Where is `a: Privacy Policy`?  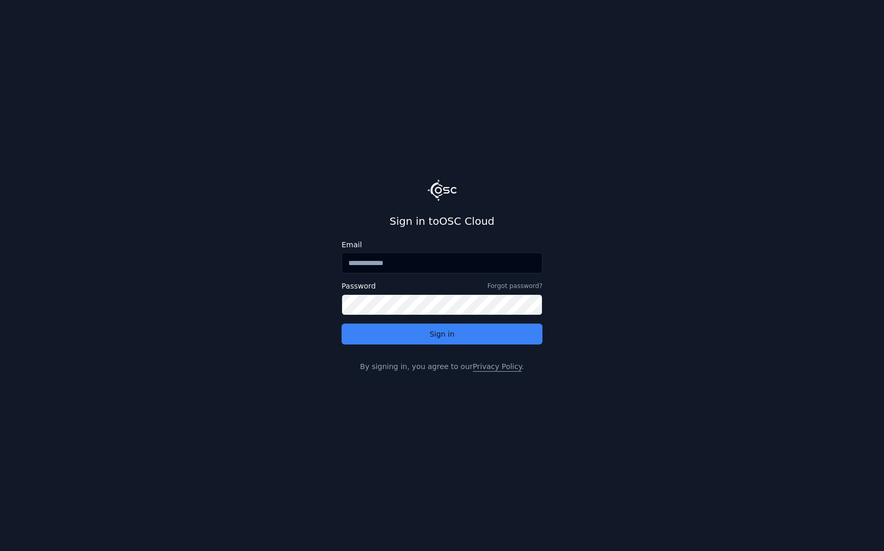 a: Privacy Policy is located at coordinates (497, 366).